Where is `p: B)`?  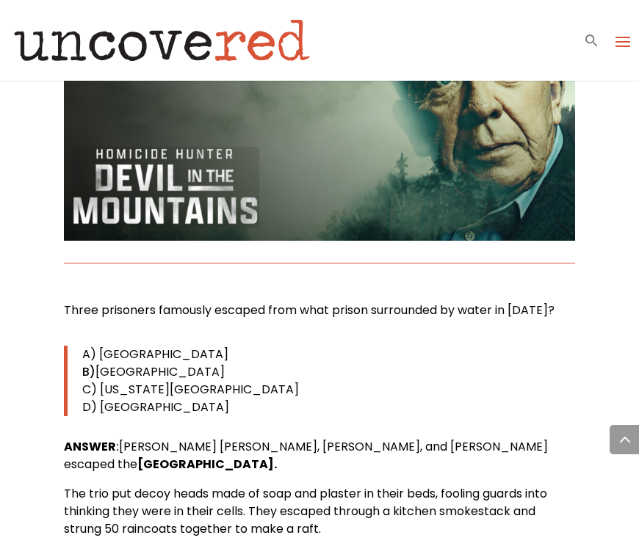 p: B) is located at coordinates (328, 372).